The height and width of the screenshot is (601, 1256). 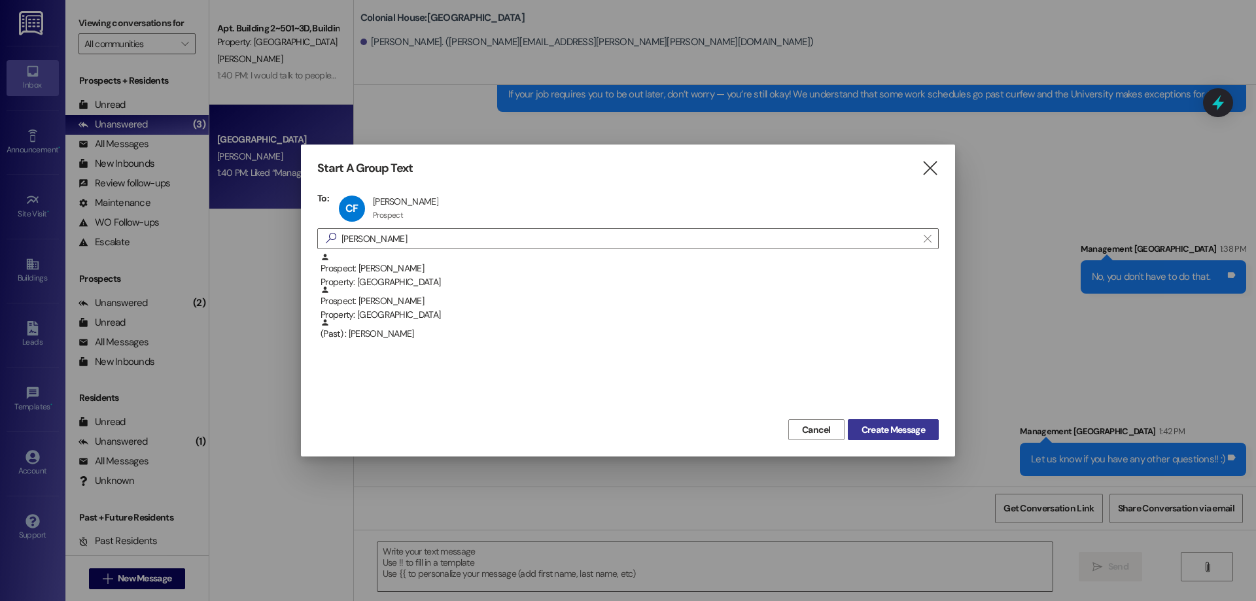 I want to click on h3: Start A Group Text, so click(x=365, y=168).